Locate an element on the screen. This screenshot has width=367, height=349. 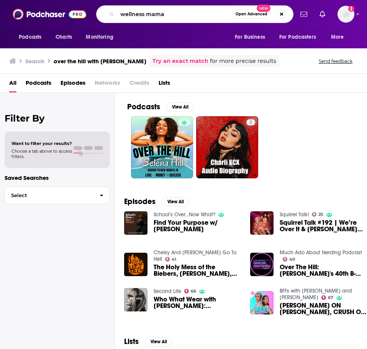
span: Lists is located at coordinates (164, 84).